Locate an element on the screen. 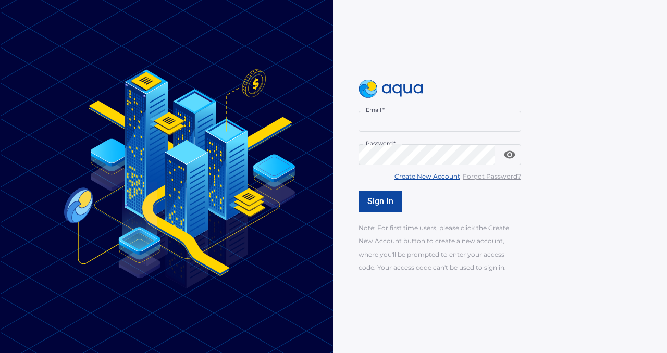  span: Sign In is located at coordinates (380, 201).